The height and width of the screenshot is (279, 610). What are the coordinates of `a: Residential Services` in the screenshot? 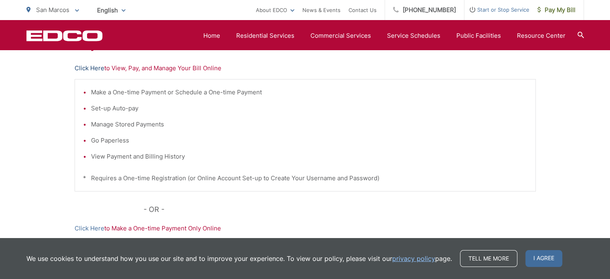 It's located at (265, 36).